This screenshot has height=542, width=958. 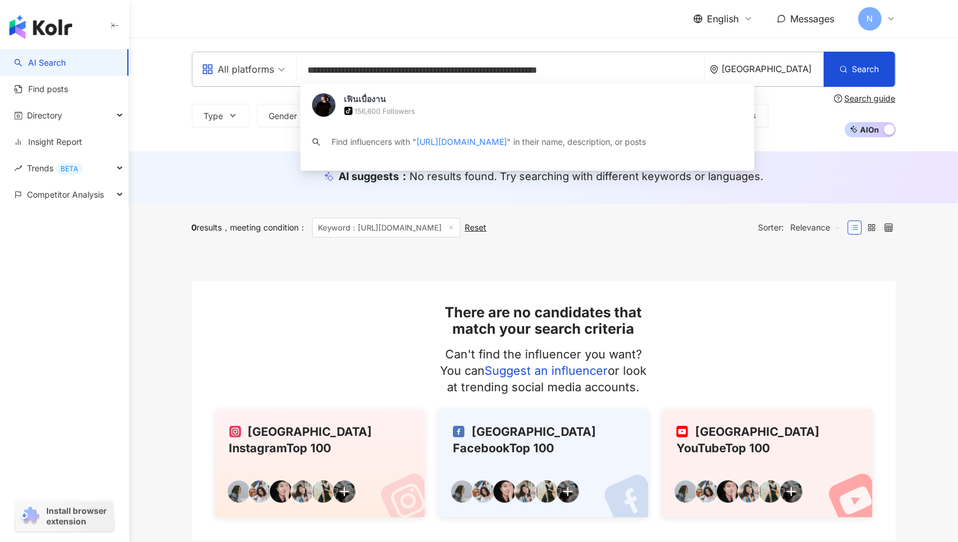 I want to click on span: N, so click(x=869, y=19).